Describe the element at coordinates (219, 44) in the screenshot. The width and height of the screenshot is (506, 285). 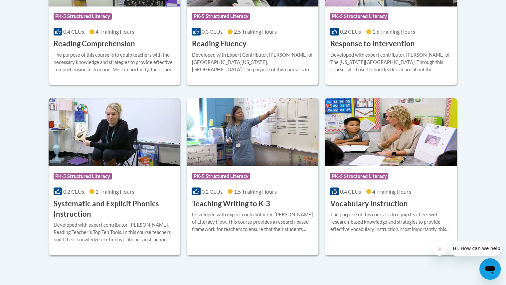
I see `h3: Reading Fluency` at that location.